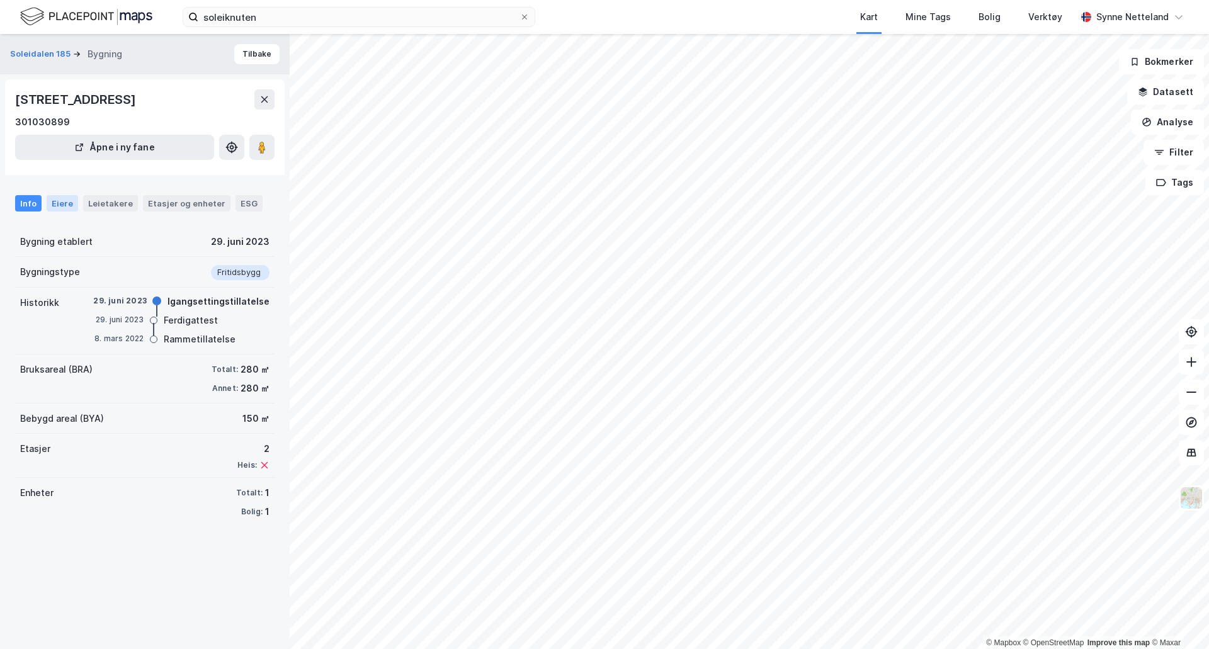  What do you see at coordinates (257, 54) in the screenshot?
I see `button: Tilbake` at bounding box center [257, 54].